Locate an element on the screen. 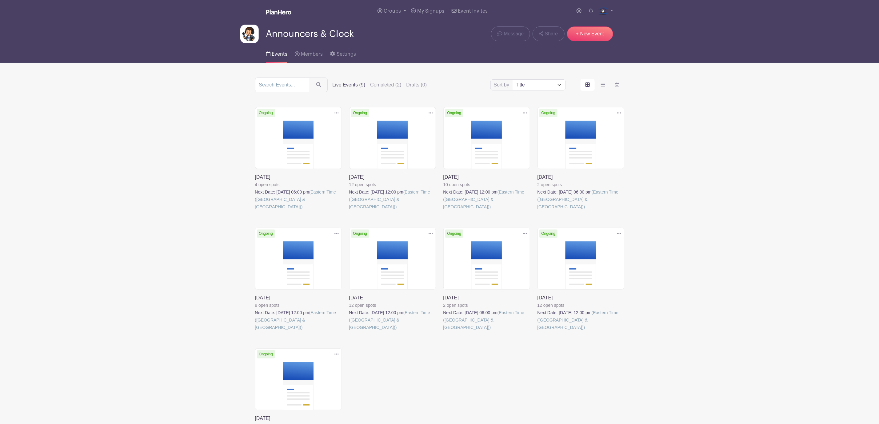 Image resolution: width=879 pixels, height=424 pixels. span: Settings is located at coordinates (346, 54).